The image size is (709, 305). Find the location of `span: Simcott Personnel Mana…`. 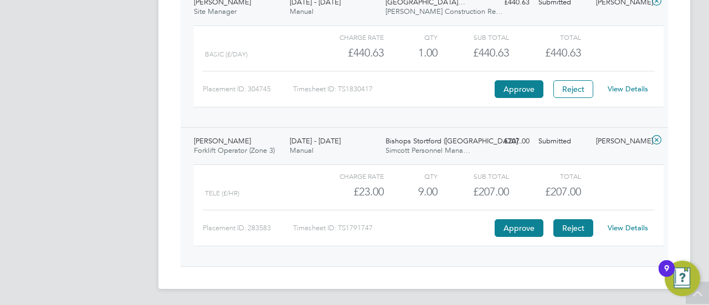

span: Simcott Personnel Mana… is located at coordinates (427, 150).